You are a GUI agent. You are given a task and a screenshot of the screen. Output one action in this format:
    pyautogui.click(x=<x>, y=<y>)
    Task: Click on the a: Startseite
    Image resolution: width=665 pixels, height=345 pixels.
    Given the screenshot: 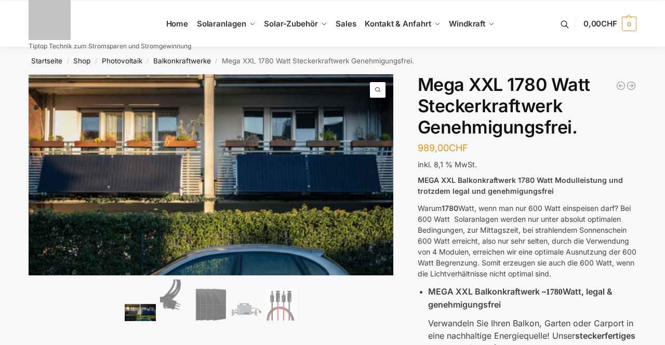 What is the action you would take?
    pyautogui.click(x=47, y=61)
    